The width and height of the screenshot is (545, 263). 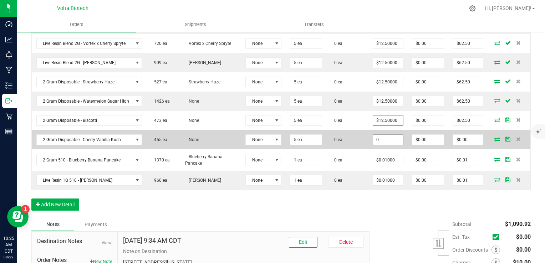 What do you see at coordinates (85, 44) in the screenshot?
I see `span: Live Resin Blend 2G - Vortex x Cherry Spryte` at bounding box center [85, 44].